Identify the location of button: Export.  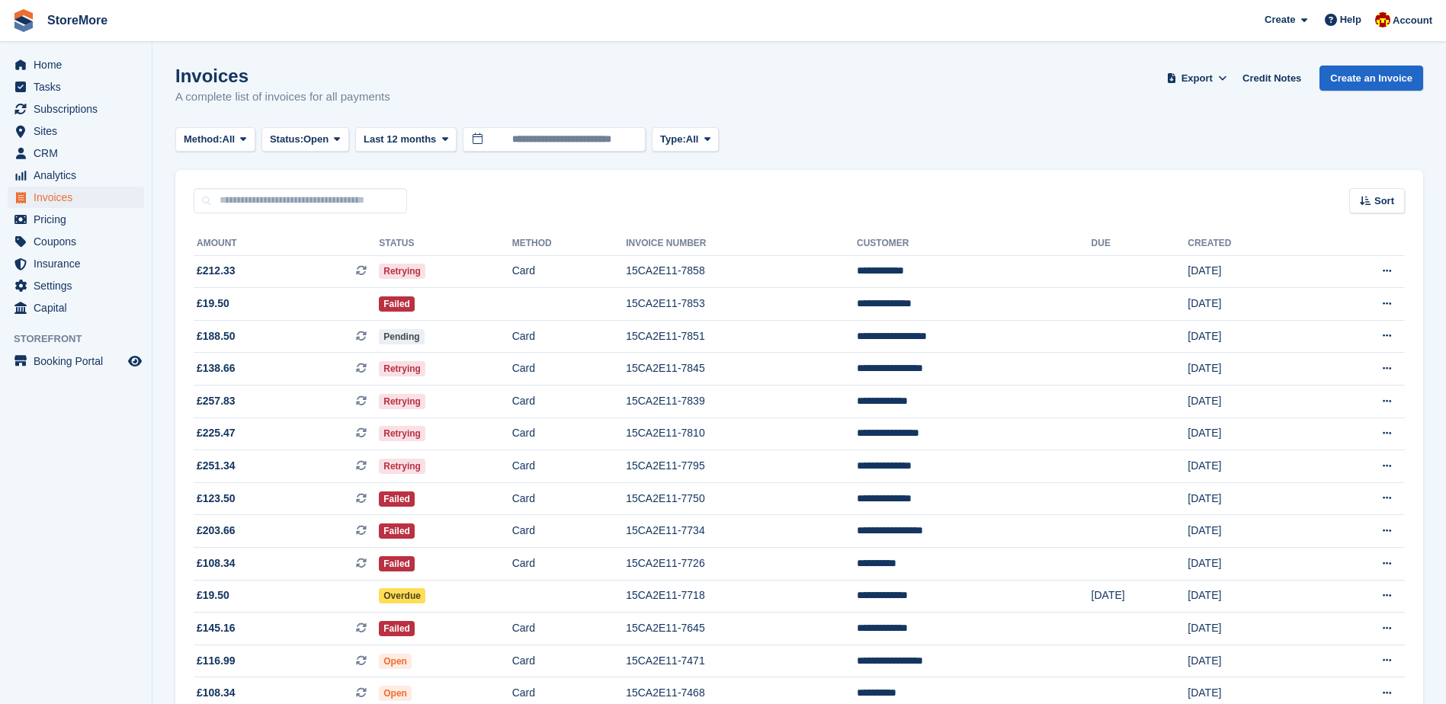
(1197, 78).